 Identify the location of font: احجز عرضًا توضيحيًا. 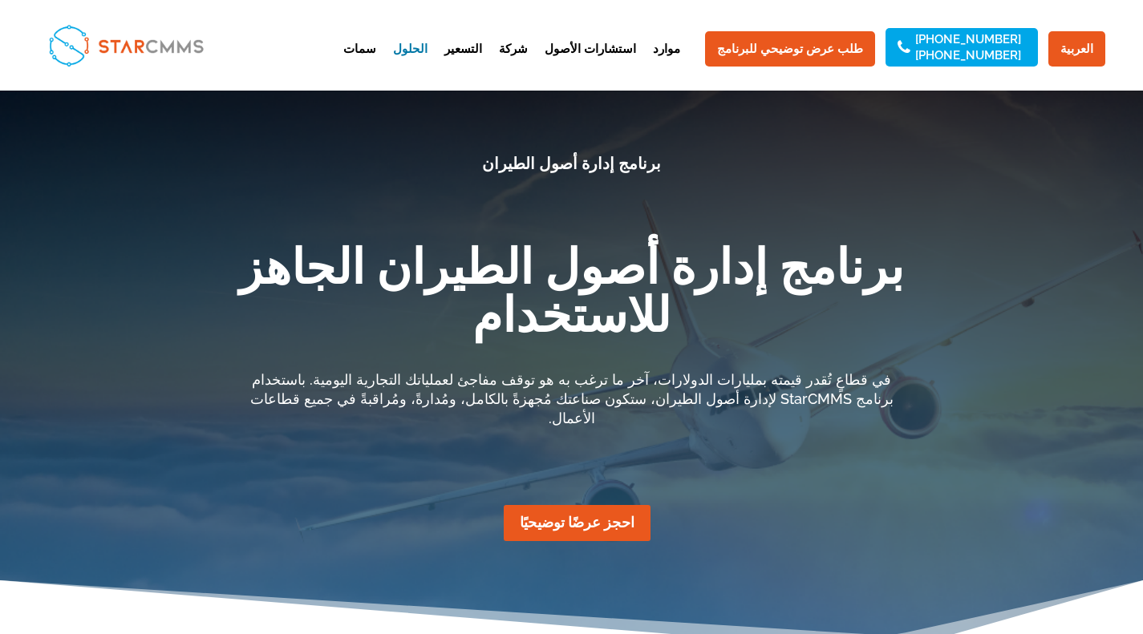
(577, 522).